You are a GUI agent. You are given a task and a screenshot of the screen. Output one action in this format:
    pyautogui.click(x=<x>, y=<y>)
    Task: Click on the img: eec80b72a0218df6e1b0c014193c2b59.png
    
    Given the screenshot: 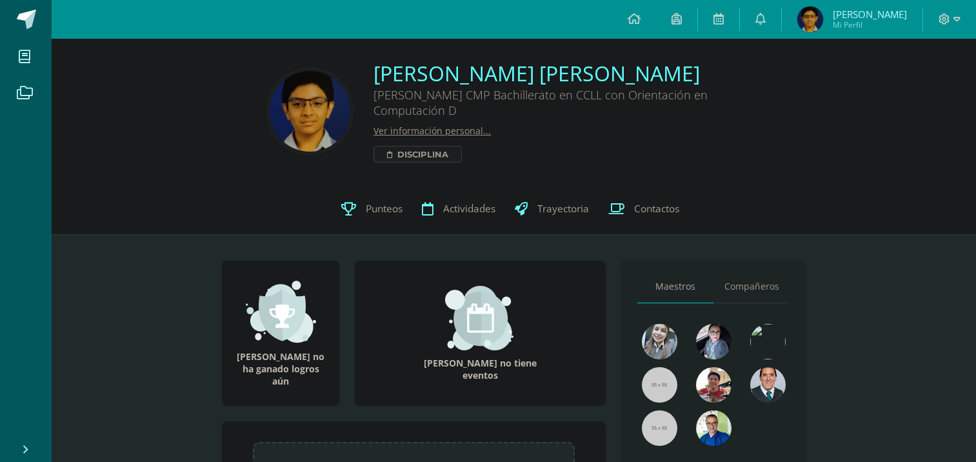 What is the action you would take?
    pyautogui.click(x=768, y=385)
    